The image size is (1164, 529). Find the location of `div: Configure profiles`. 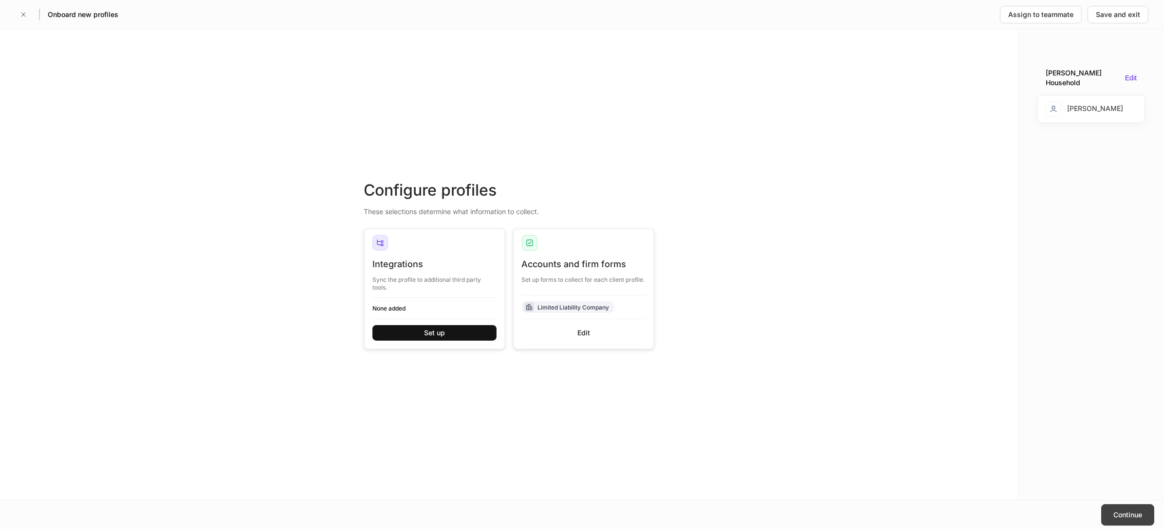

div: Configure profiles is located at coordinates (509, 190).